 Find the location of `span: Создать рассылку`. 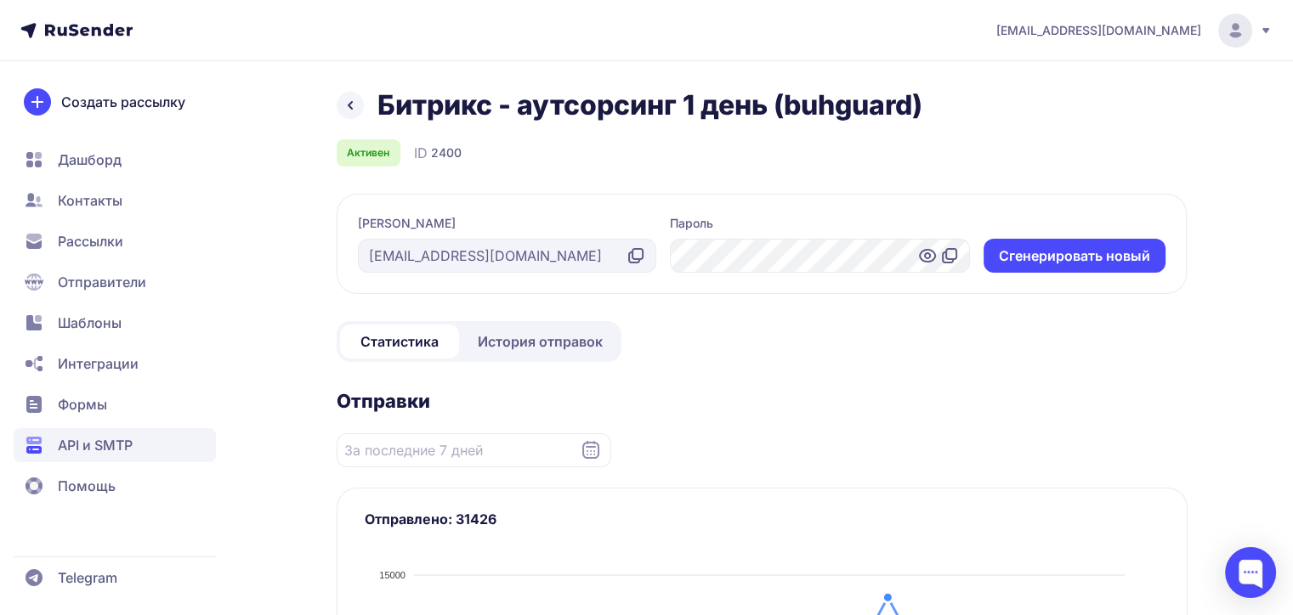

span: Создать рассылку is located at coordinates (123, 102).